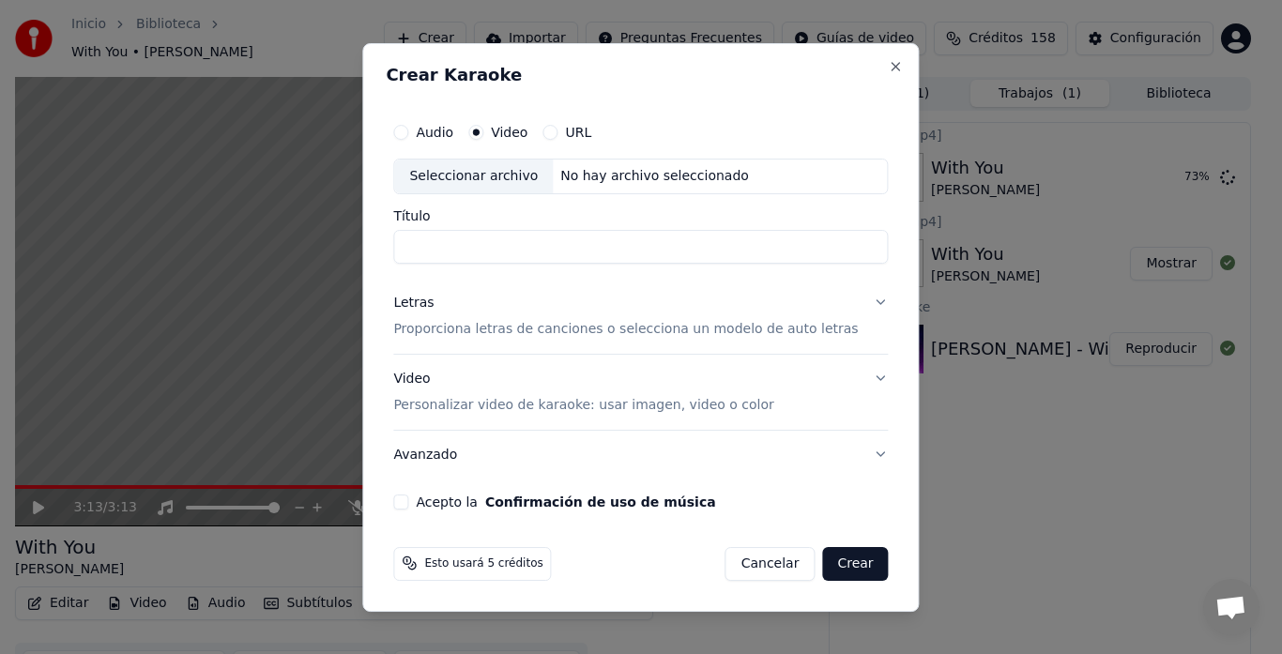 The height and width of the screenshot is (654, 1282). What do you see at coordinates (583, 404) in the screenshot?
I see `p: Personalizar video de karaoke: usar imagen, video o color` at bounding box center [583, 404].